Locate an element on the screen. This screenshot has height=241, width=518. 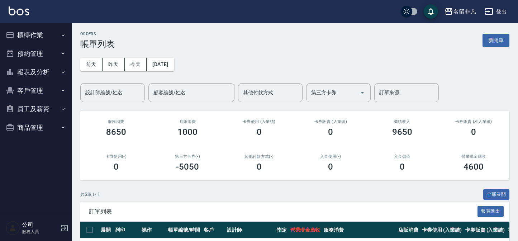
h2: 業績收入 is located at coordinates (403, 122).